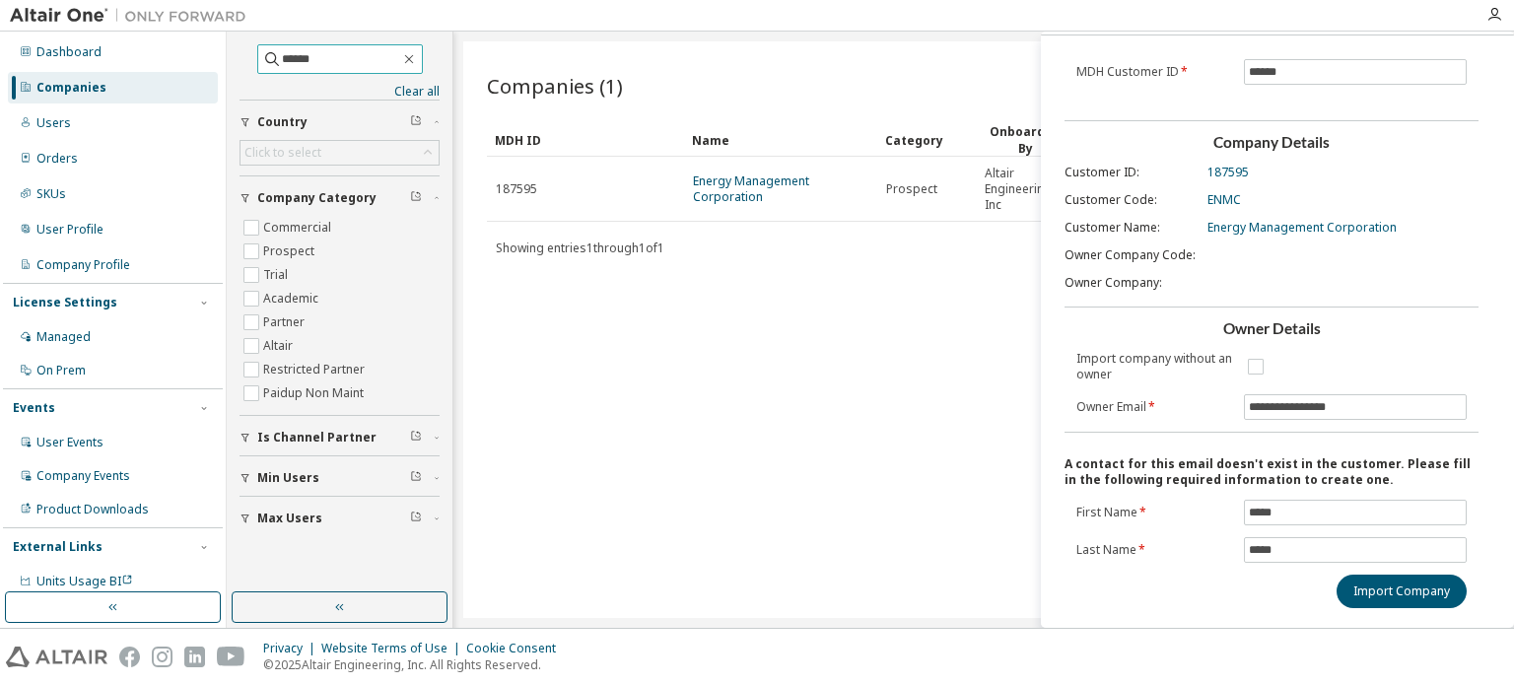 Image resolution: width=1514 pixels, height=685 pixels. I want to click on img: facebook.svg, so click(129, 656).